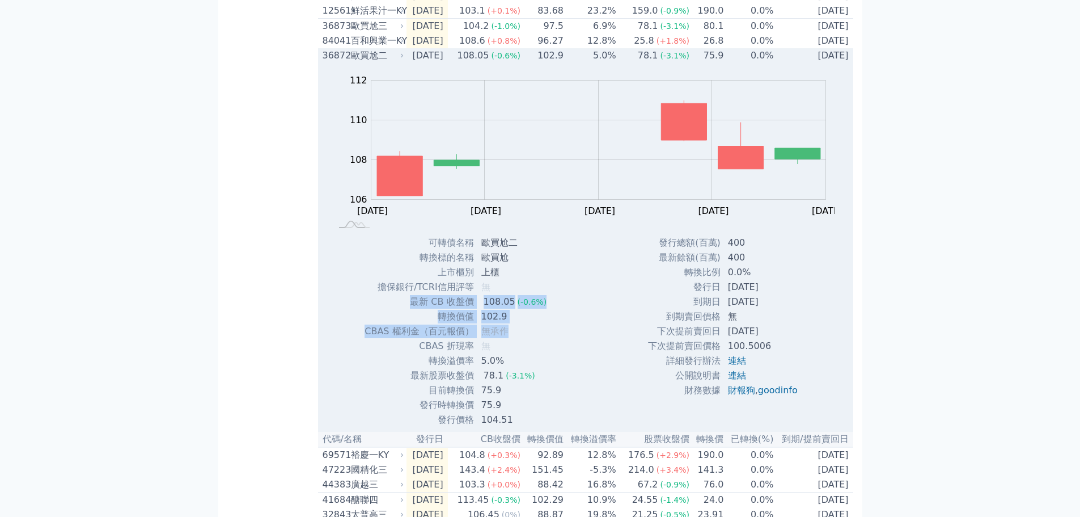 The image size is (1080, 517). What do you see at coordinates (742, 390) in the screenshot?
I see `a: 財報狗` at bounding box center [742, 390].